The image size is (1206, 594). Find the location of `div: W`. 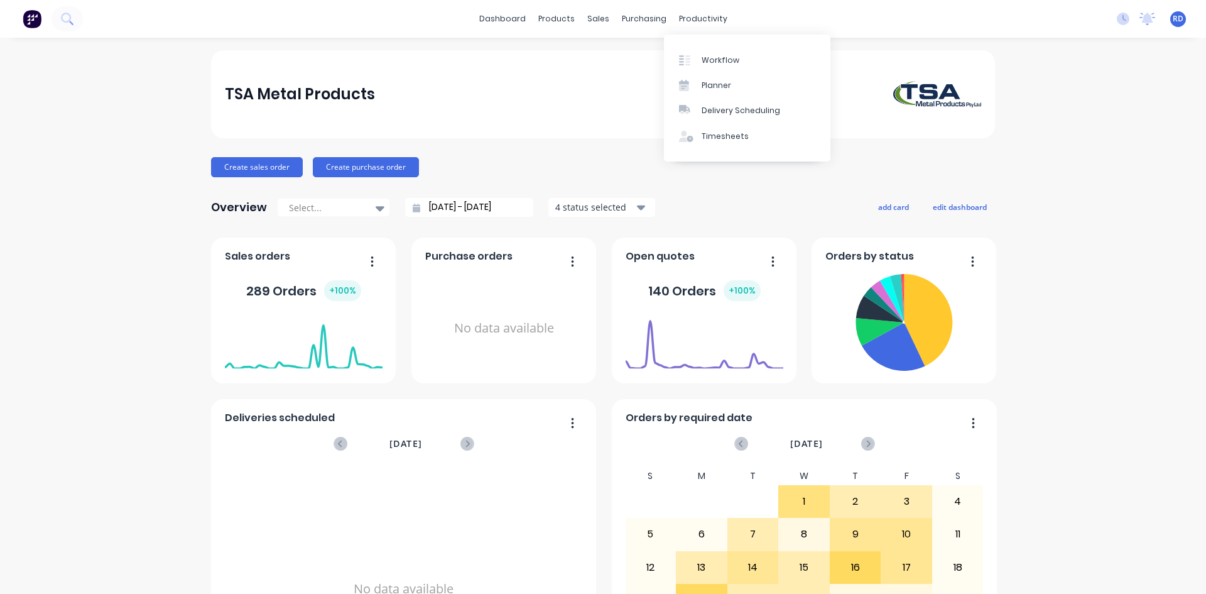

div: W is located at coordinates (804, 476).